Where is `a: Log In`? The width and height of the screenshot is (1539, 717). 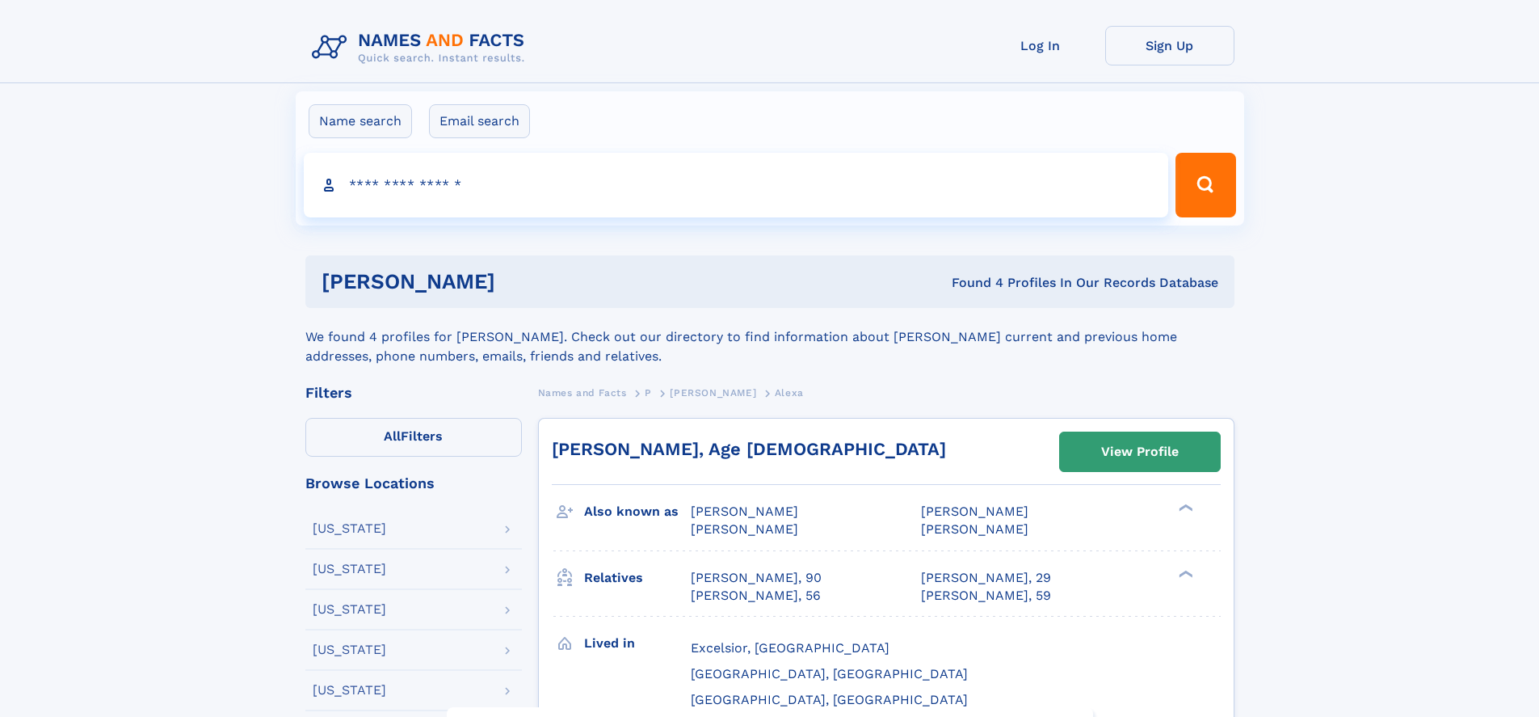 a: Log In is located at coordinates (1041, 45).